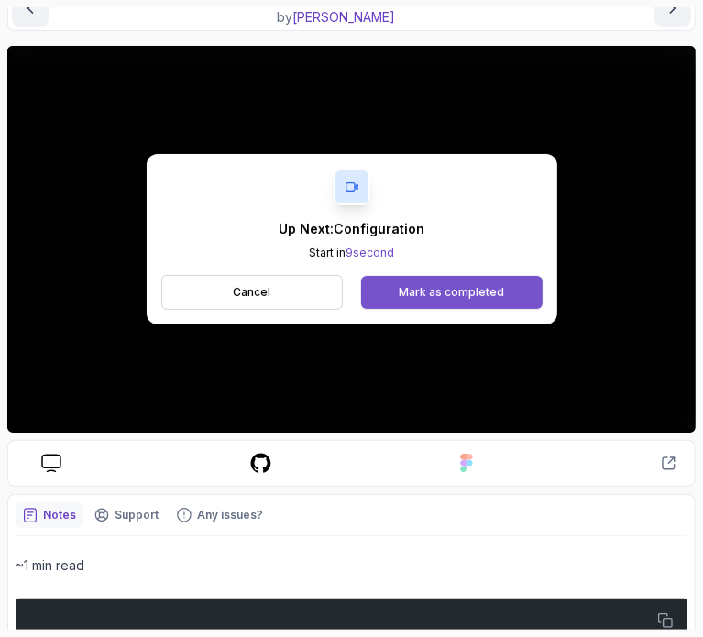  Describe the element at coordinates (251, 292) in the screenshot. I see `p: Cancel` at that location.